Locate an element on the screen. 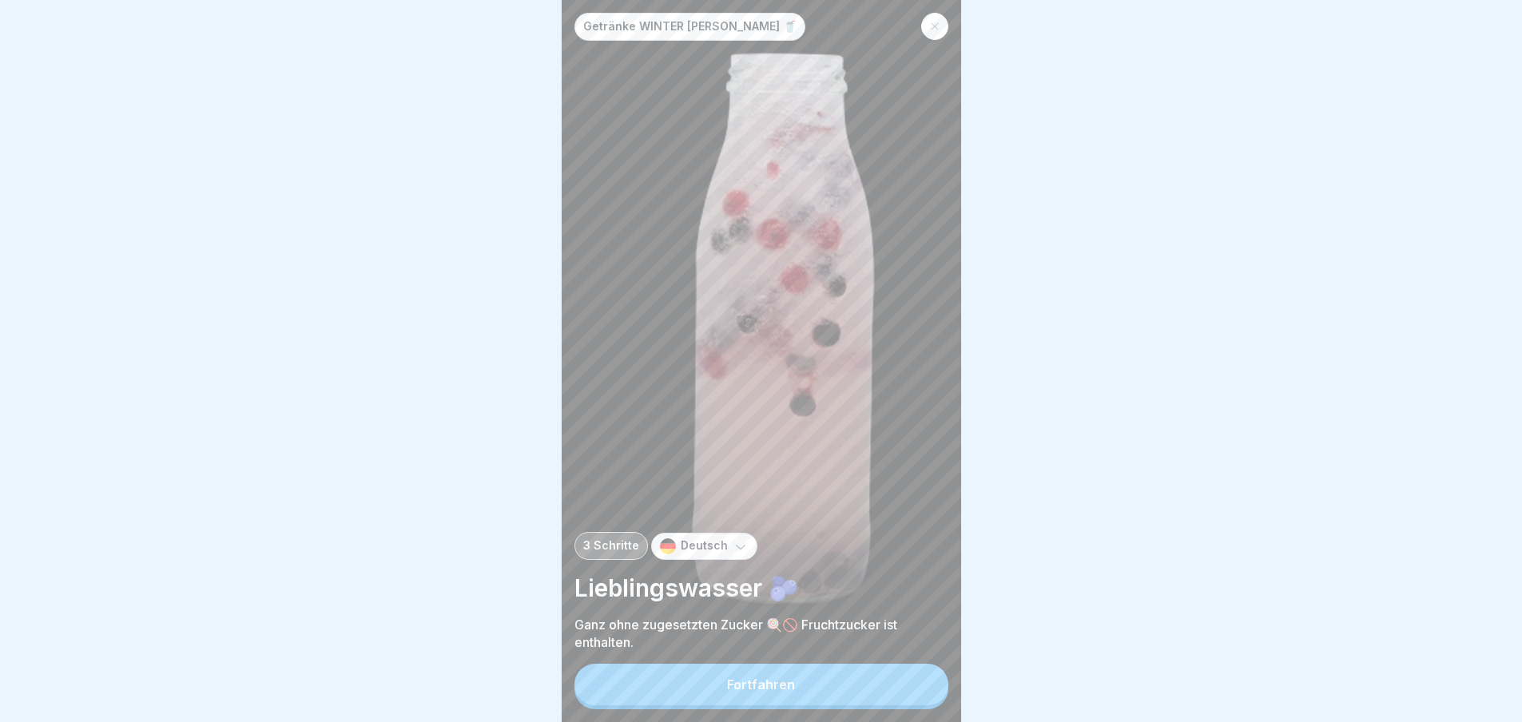 This screenshot has width=1522, height=722. img: de.svg is located at coordinates (668, 546).